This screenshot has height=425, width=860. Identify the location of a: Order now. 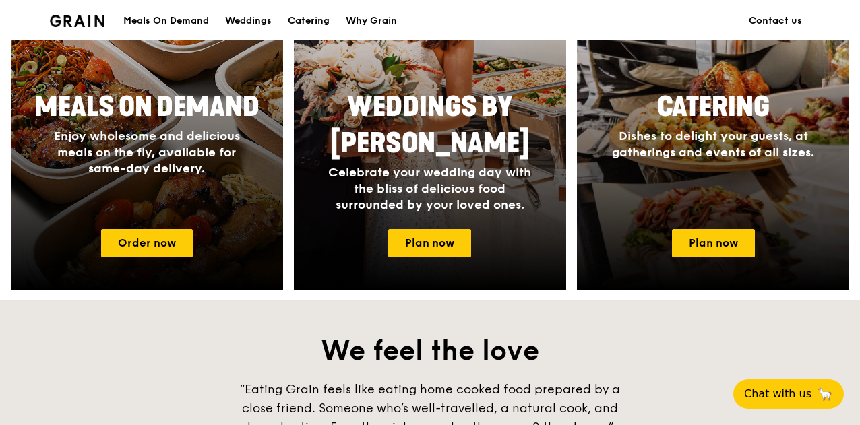
(147, 243).